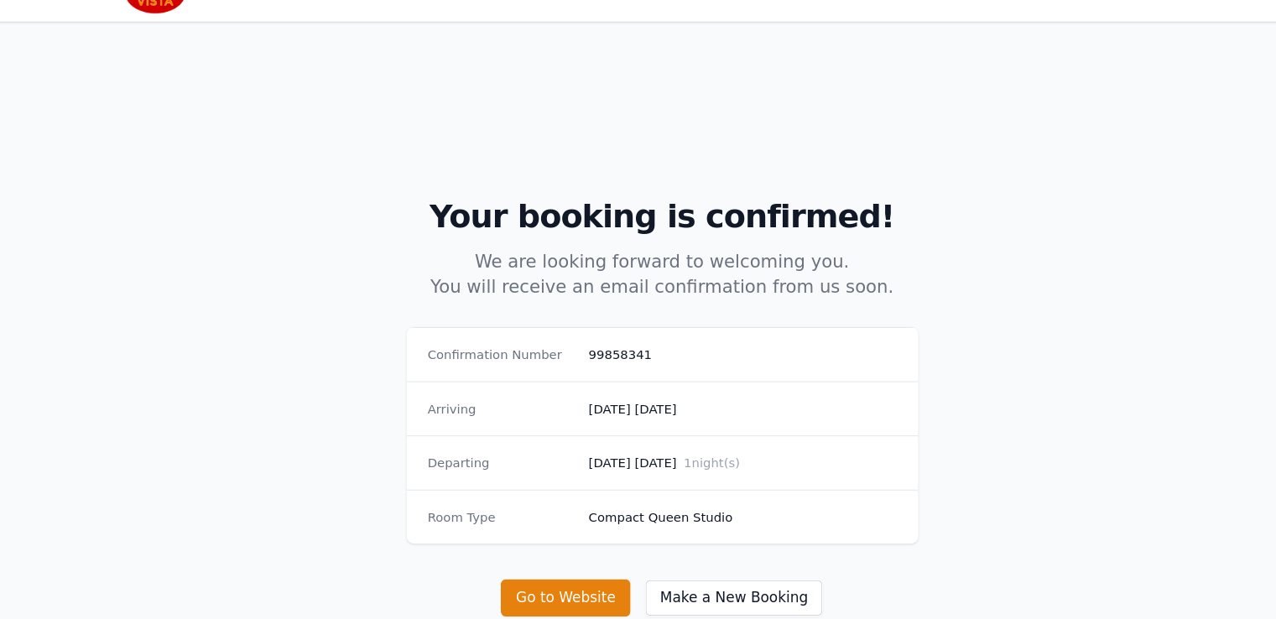 This screenshot has height=619, width=1276. I want to click on span: 1 night(s), so click(684, 471).